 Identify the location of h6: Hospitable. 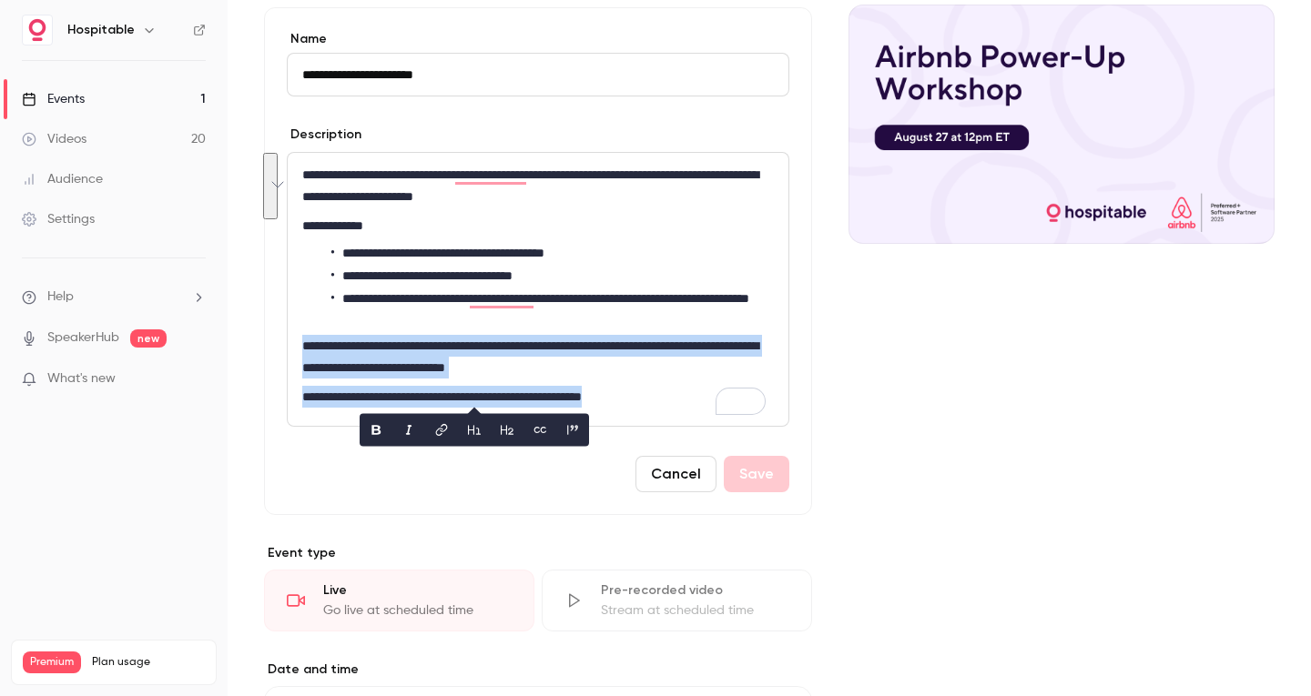
(101, 30).